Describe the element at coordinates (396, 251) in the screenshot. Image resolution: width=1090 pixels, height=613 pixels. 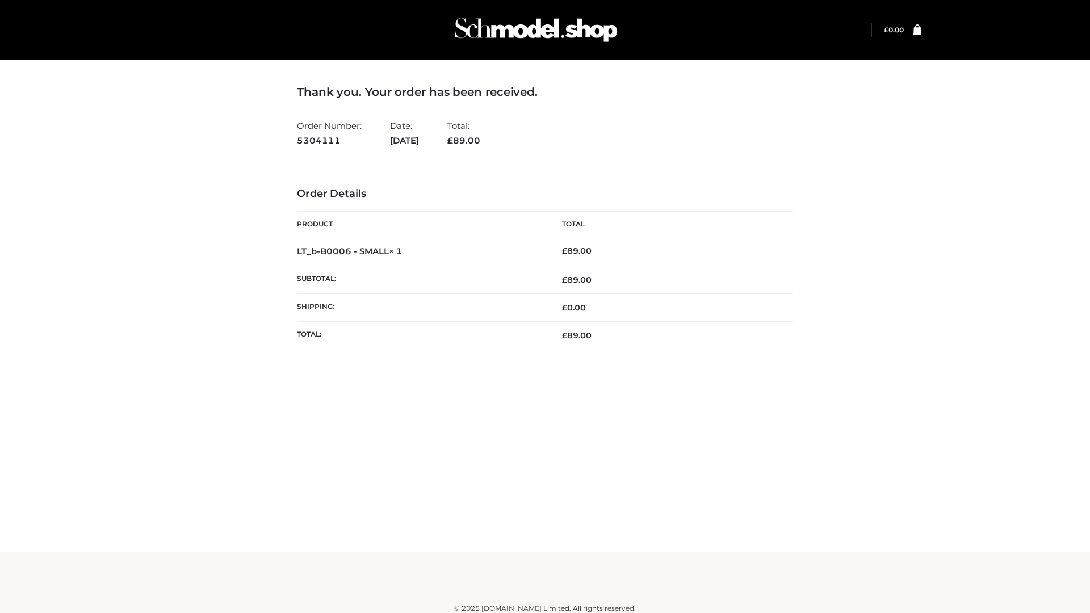
I see `strong: × 1` at that location.